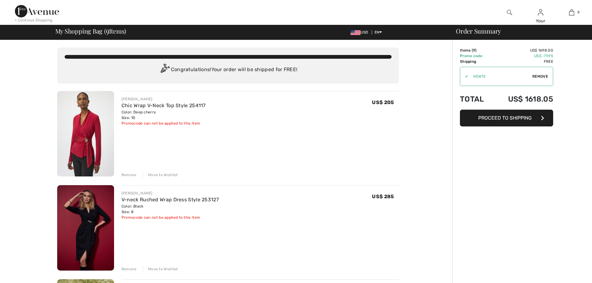 This screenshot has height=283, width=592. I want to click on div: Your, so click(541, 21).